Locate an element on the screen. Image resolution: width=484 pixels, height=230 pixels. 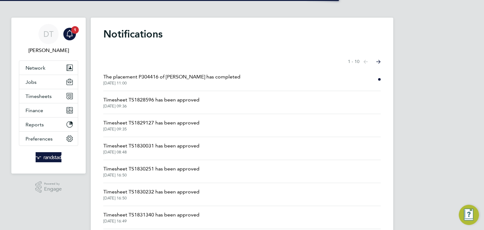
span: Preferences is located at coordinates (39, 139).